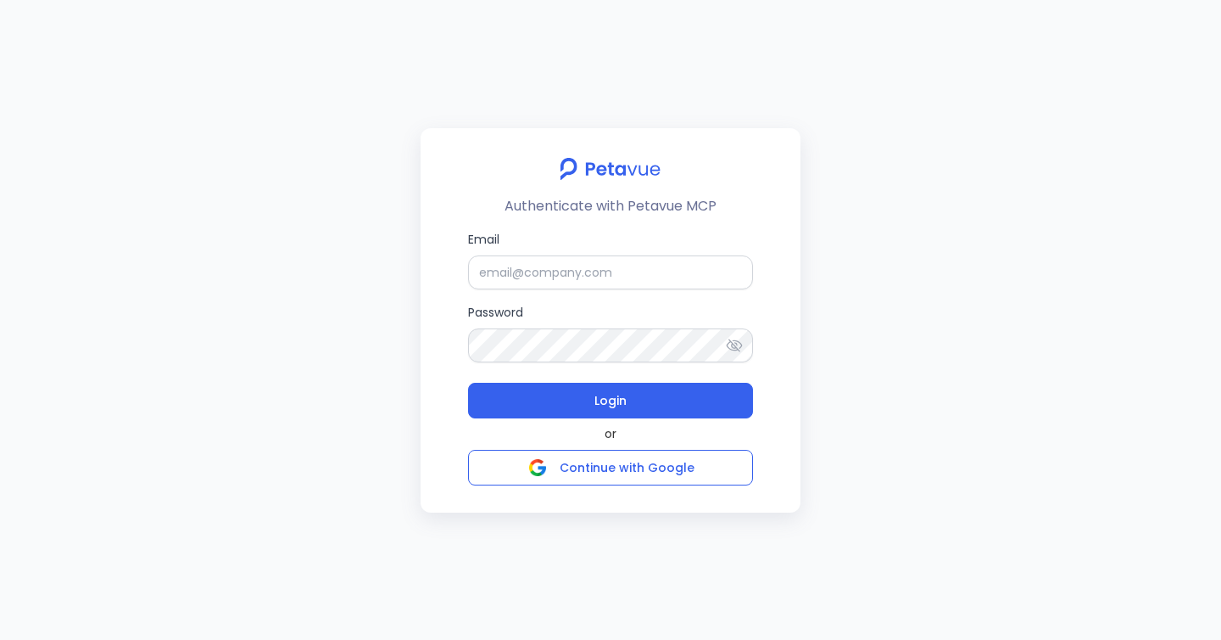 The image size is (1221, 640). Describe the element at coordinates (611, 206) in the screenshot. I see `p: Authenticate with Petavue MCP` at that location.